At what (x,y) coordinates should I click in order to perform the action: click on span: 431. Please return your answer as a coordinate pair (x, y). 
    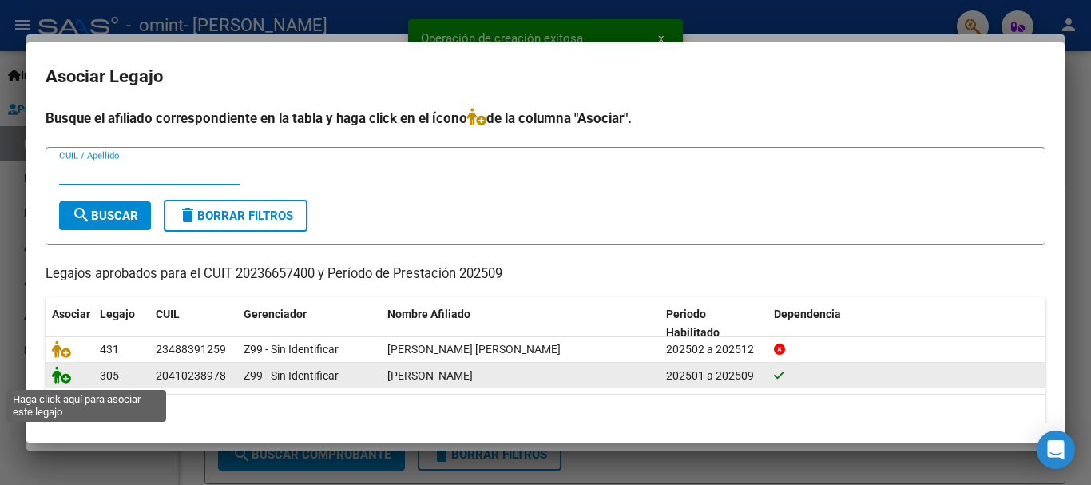
    Looking at the image, I should click on (109, 349).